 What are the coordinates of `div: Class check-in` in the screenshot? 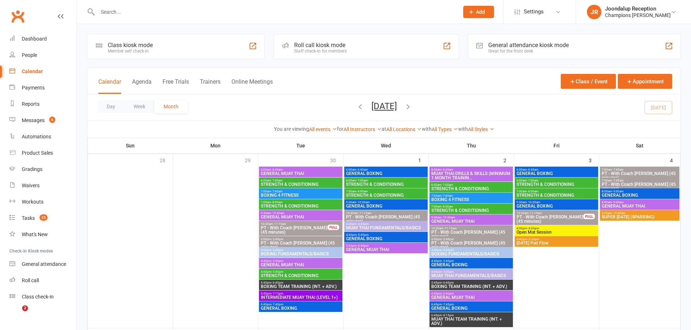 It's located at (38, 297).